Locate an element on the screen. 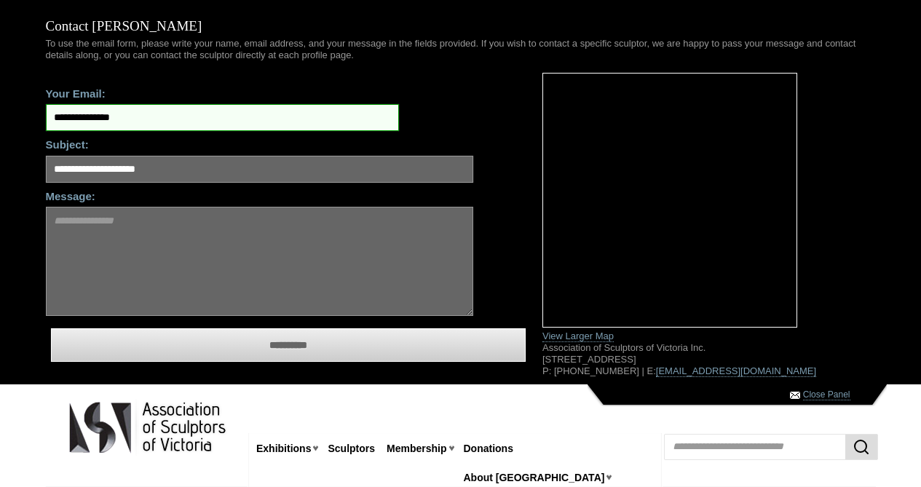  img: Search is located at coordinates (861, 447).